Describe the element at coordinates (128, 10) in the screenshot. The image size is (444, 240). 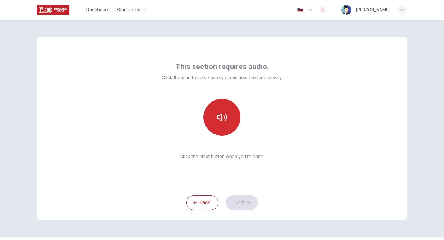
I see `span: Start a test` at that location.